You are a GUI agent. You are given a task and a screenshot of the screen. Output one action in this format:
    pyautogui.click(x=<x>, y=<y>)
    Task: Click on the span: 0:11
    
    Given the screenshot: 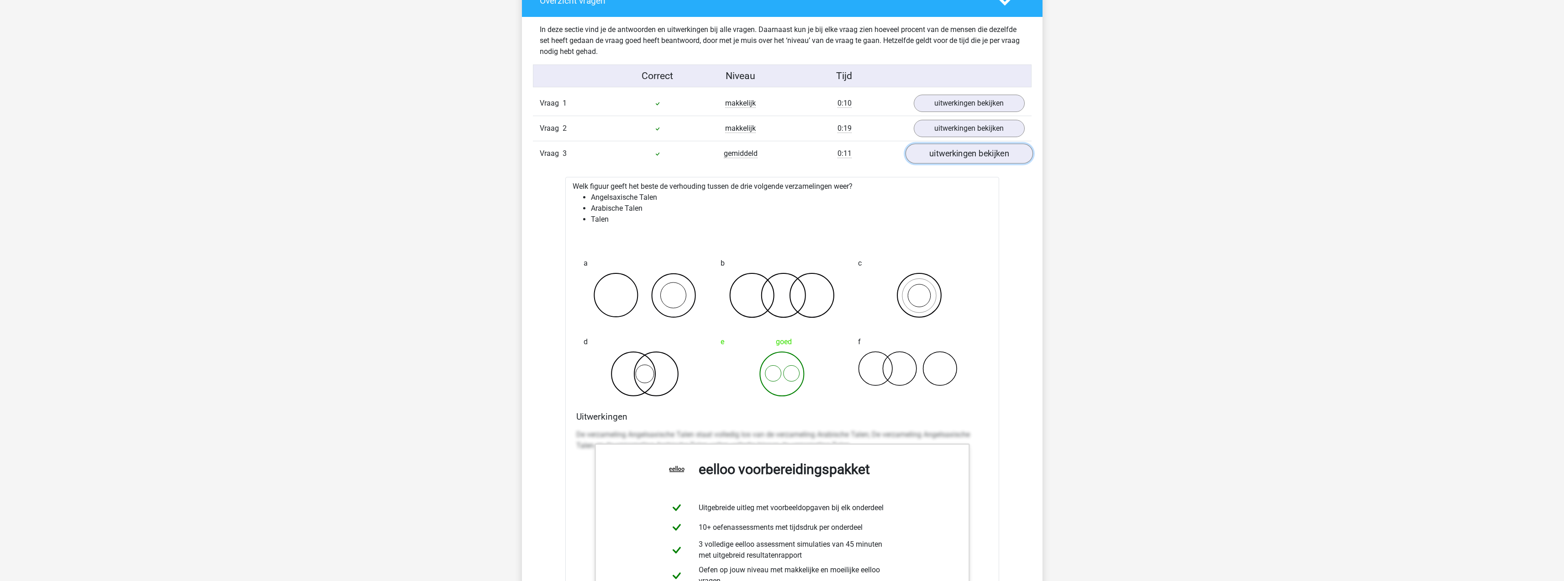 What is the action you would take?
    pyautogui.click(x=844, y=153)
    